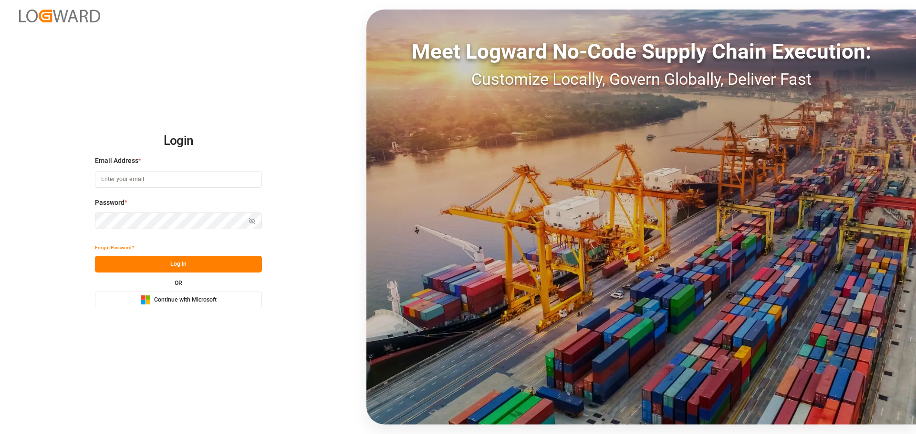  I want to click on small: OR, so click(178, 283).